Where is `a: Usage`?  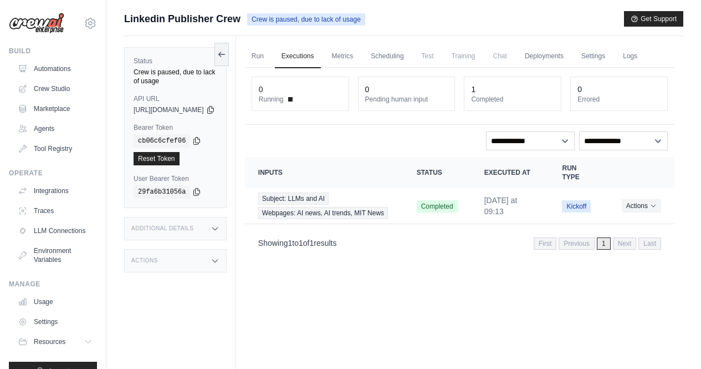
a: Usage is located at coordinates (55, 302).